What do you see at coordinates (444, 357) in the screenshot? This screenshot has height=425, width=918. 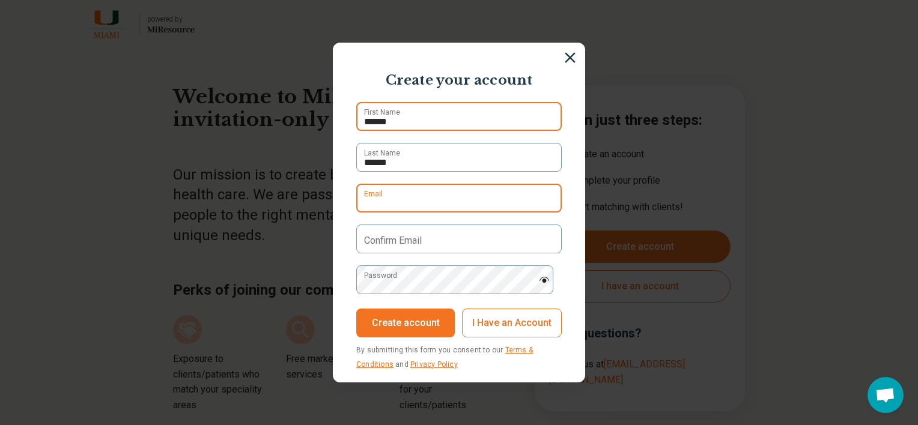 I see `a: Terms & Conditions` at bounding box center [444, 357].